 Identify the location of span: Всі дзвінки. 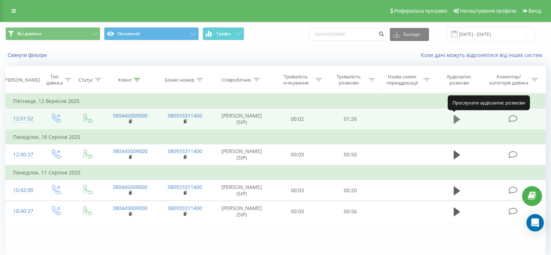
(29, 34).